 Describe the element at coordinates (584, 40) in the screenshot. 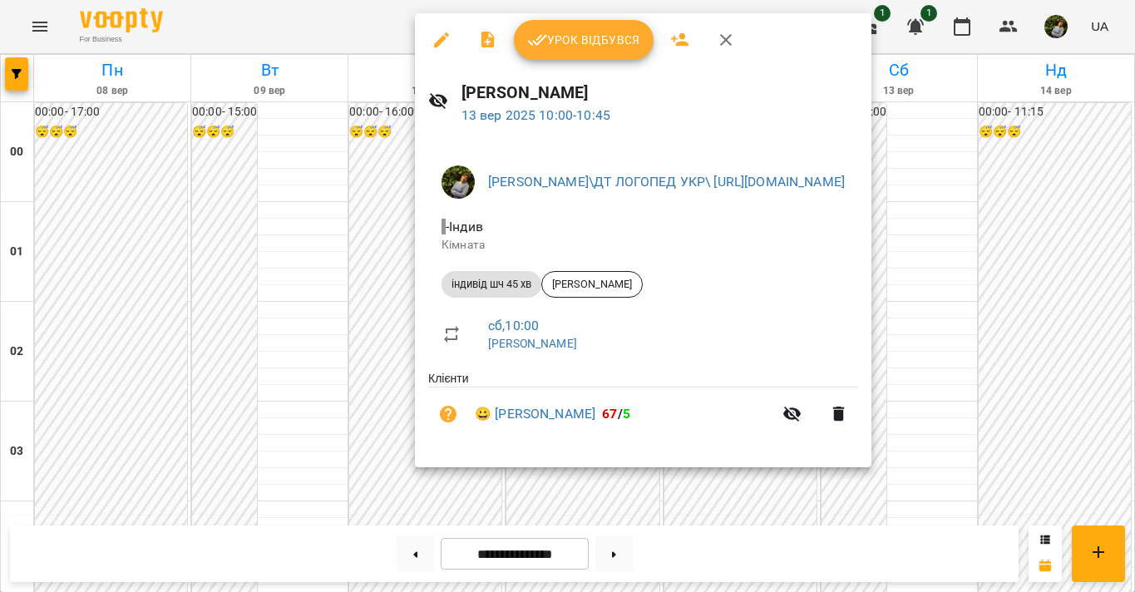

I see `span: Урок відбувся` at that location.